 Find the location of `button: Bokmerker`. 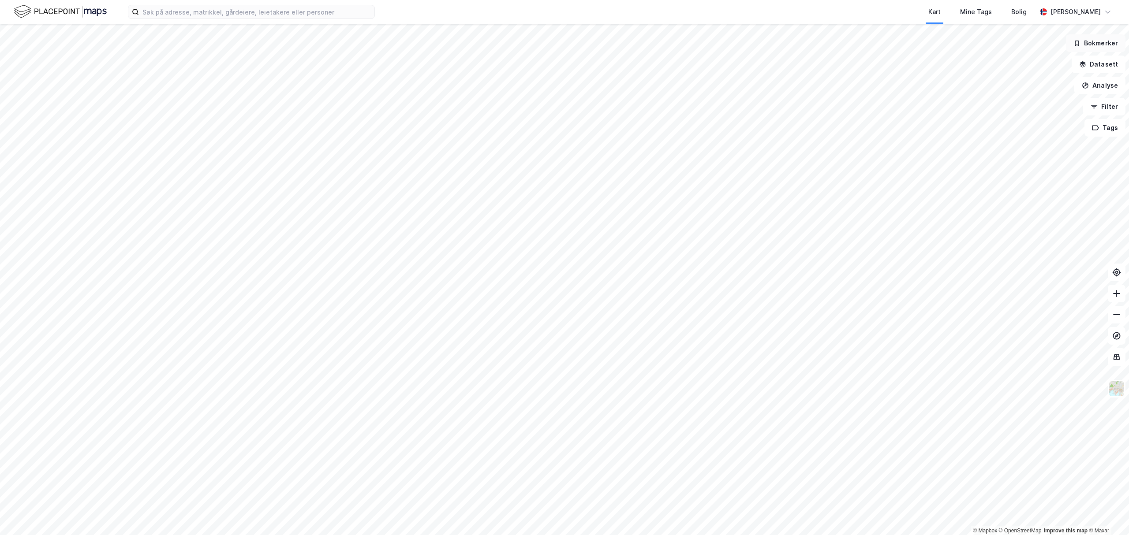

button: Bokmerker is located at coordinates (1096, 43).